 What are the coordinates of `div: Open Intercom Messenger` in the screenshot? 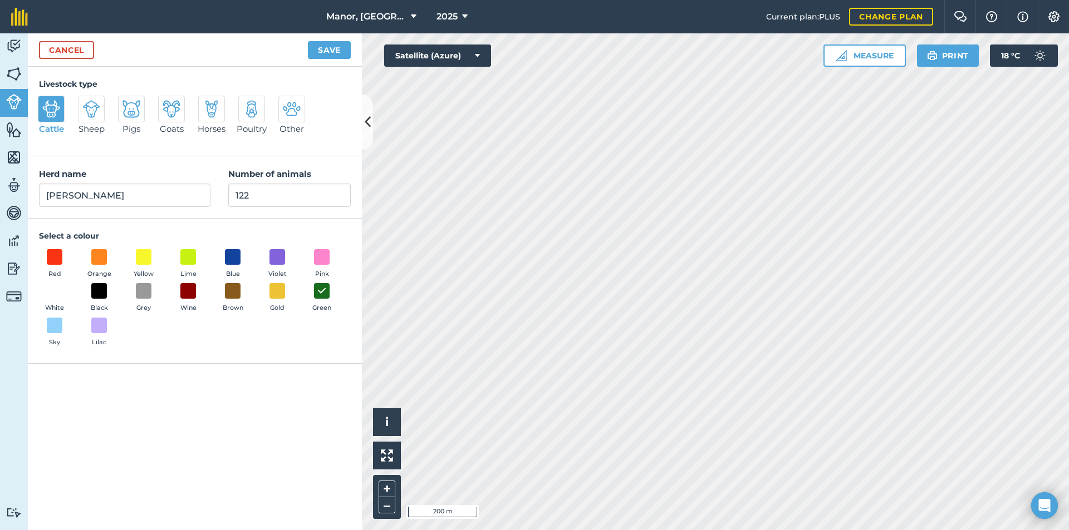 It's located at (1044, 506).